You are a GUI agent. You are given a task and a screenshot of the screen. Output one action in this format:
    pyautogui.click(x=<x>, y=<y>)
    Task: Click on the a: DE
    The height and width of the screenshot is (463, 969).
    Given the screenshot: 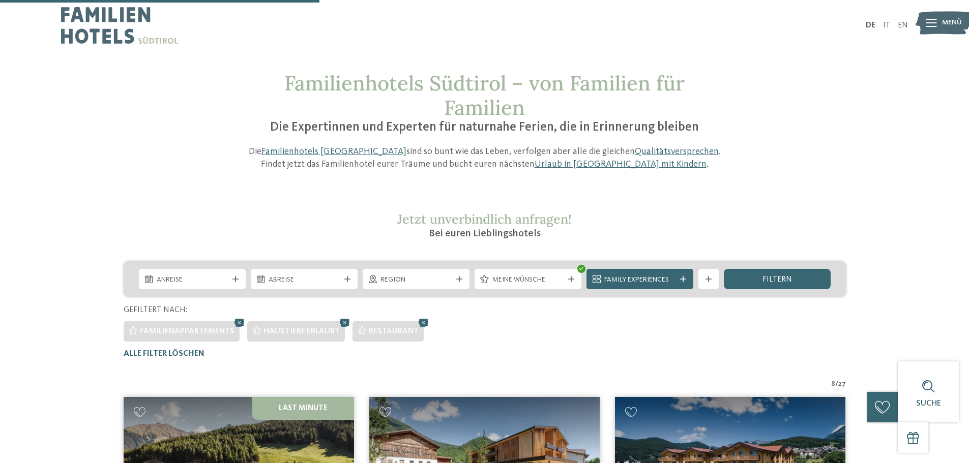 What is the action you would take?
    pyautogui.click(x=870, y=25)
    